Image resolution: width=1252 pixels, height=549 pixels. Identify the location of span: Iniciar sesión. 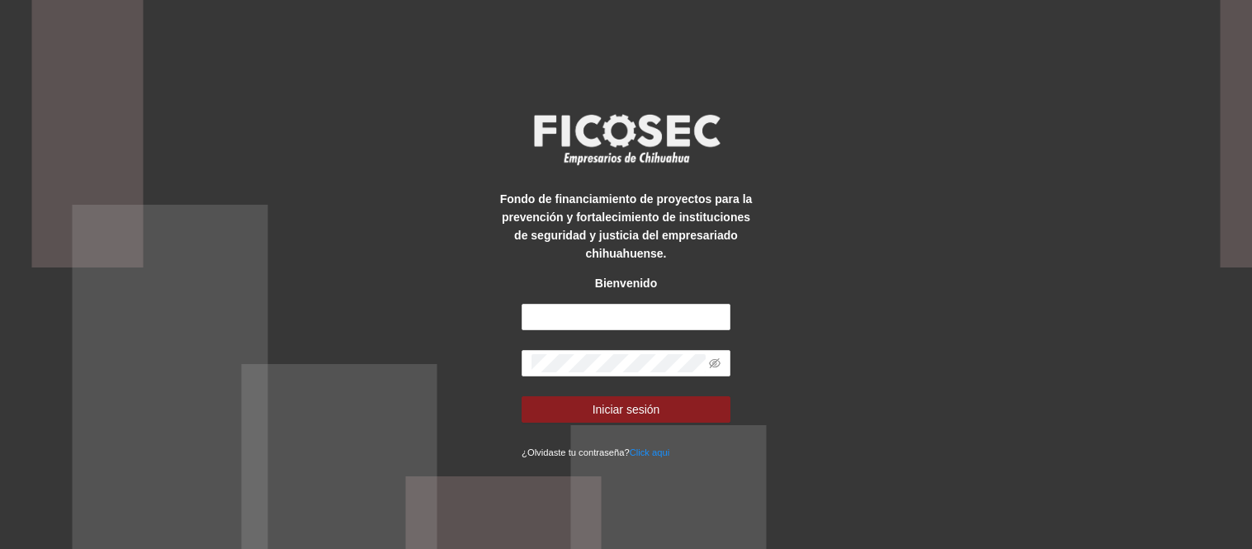
(627, 409).